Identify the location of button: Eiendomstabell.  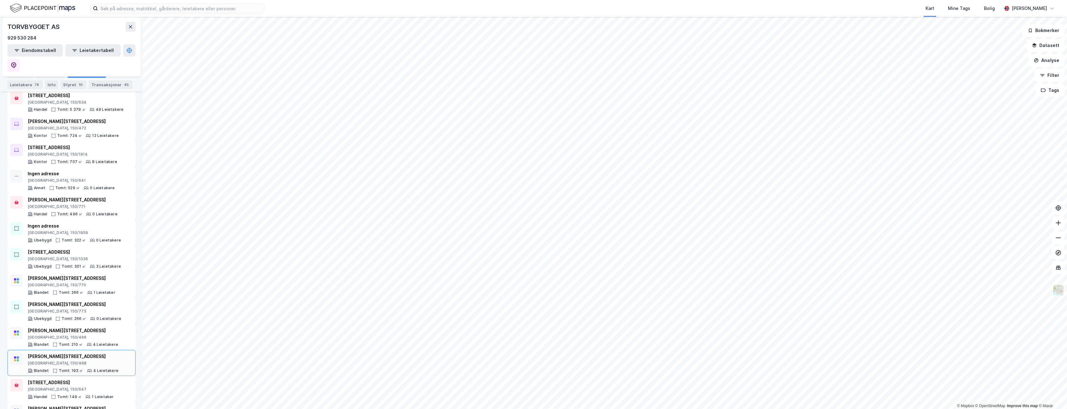
(35, 50).